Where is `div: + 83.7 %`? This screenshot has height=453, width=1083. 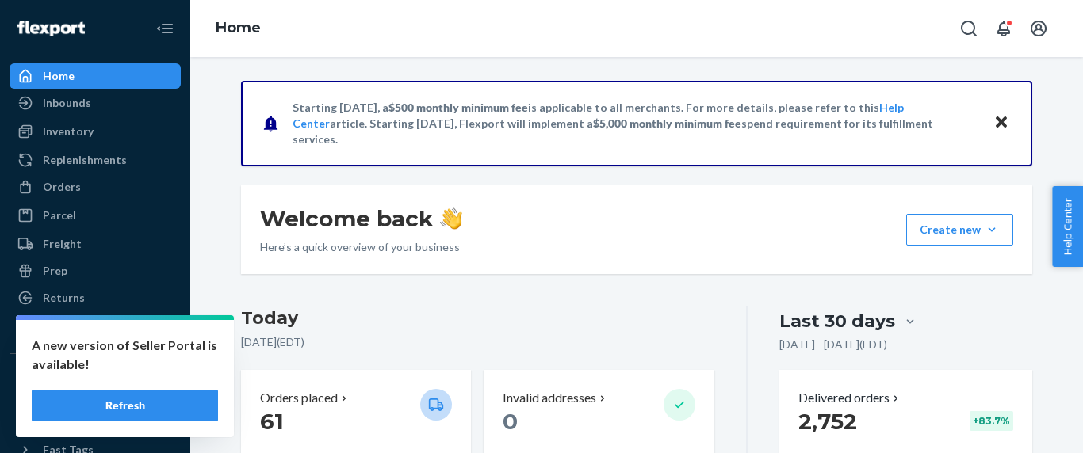
div: + 83.7 % is located at coordinates (991, 421).